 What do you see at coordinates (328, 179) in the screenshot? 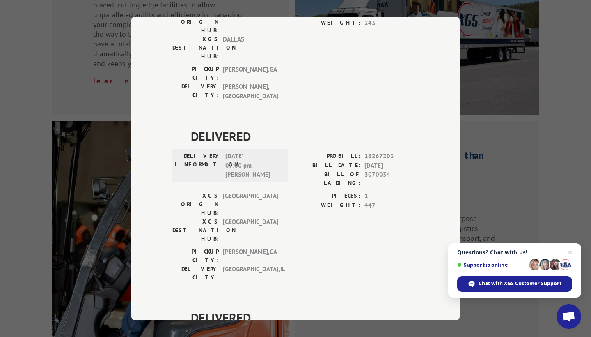
I see `label: BILL OF LADING:` at bounding box center [328, 179].